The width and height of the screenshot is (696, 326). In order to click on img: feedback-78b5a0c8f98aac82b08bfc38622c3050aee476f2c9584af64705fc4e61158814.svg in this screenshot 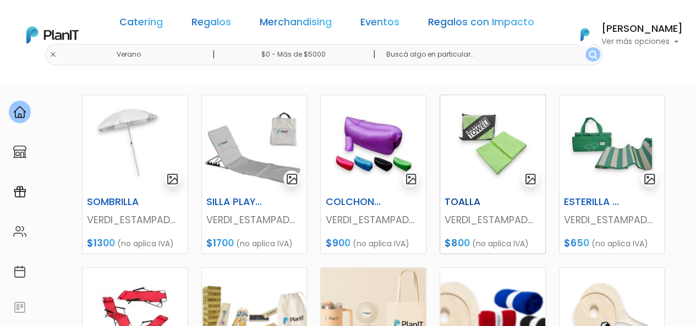, I will do `click(20, 307)`.